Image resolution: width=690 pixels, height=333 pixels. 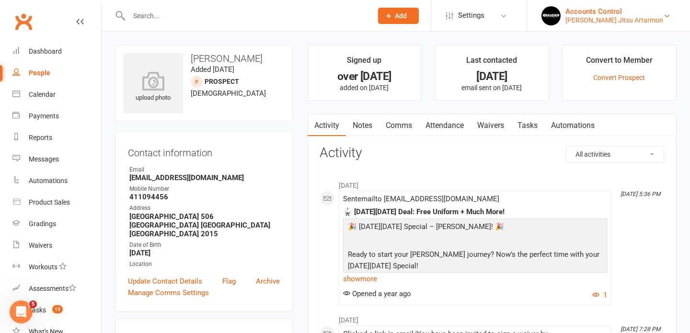 What do you see at coordinates (57, 202) in the screenshot?
I see `a: Product Sales` at bounding box center [57, 202].